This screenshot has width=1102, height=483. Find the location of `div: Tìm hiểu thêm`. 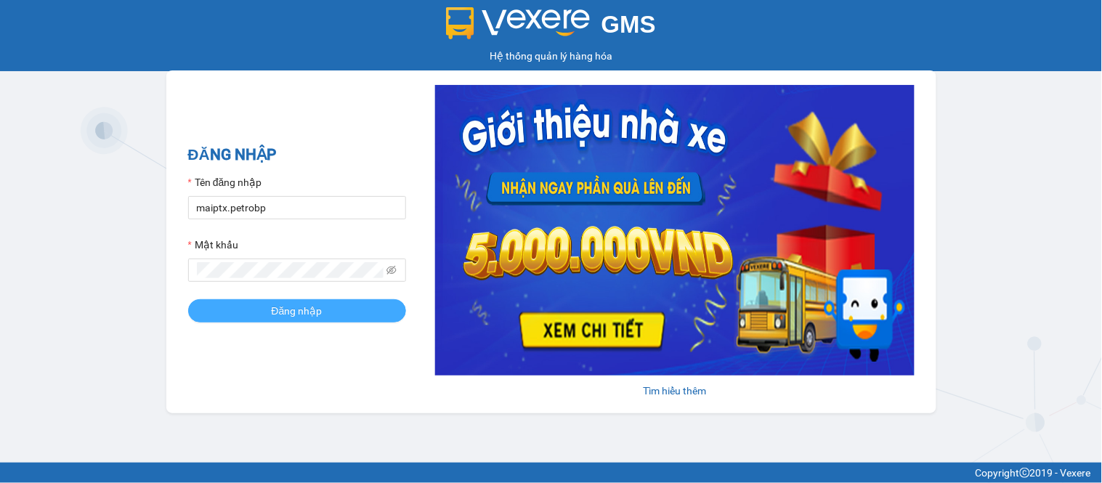

div: Tìm hiểu thêm is located at coordinates (675, 391).